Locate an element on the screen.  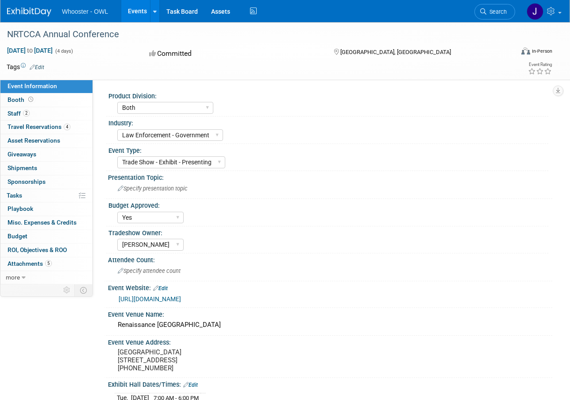
div: Product Division: is located at coordinates (328, 95).